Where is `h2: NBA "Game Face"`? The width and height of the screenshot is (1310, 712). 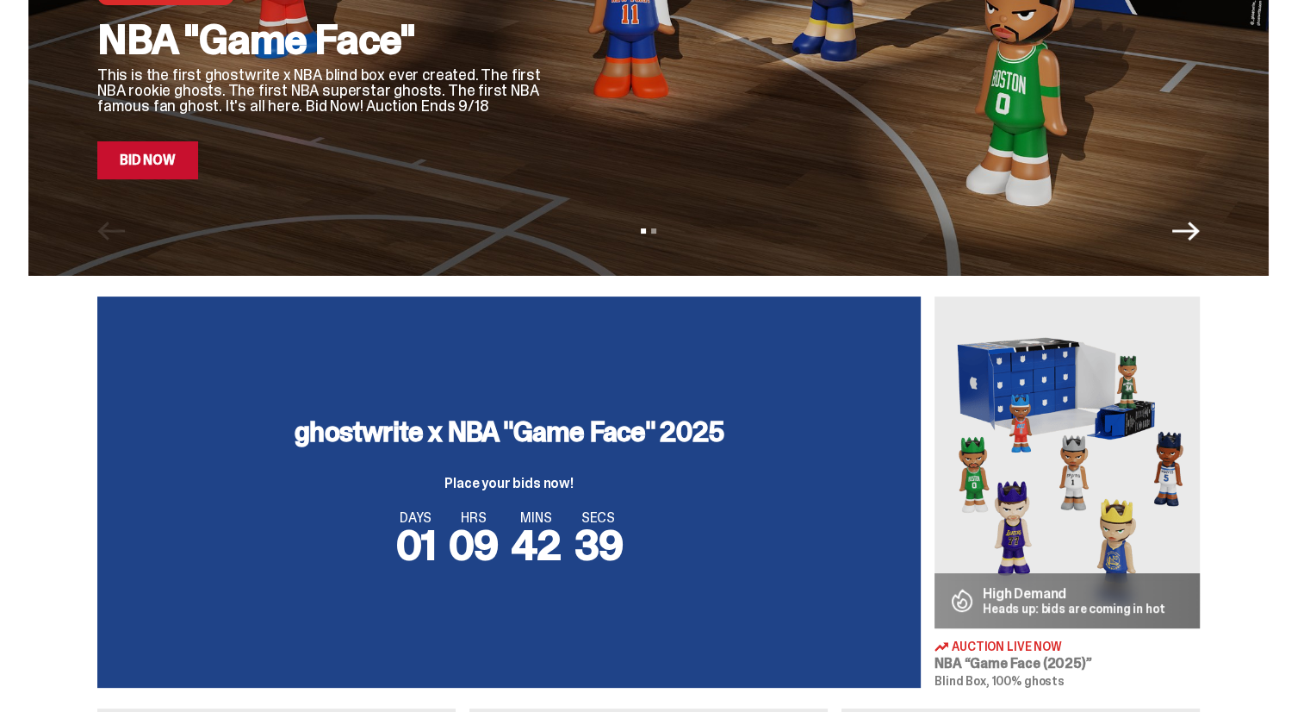 h2: NBA "Game Face" is located at coordinates (321, 40).